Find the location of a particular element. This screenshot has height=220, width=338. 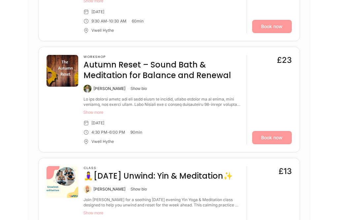

div: 90 min is located at coordinates (136, 132).